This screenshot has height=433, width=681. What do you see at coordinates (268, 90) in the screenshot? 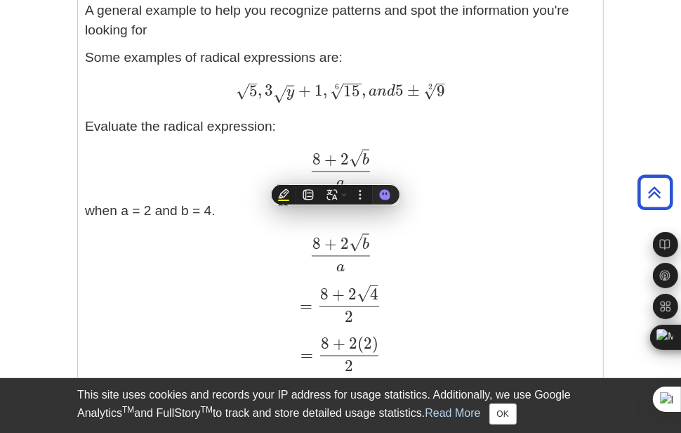
I see `span: 3` at bounding box center [268, 90].